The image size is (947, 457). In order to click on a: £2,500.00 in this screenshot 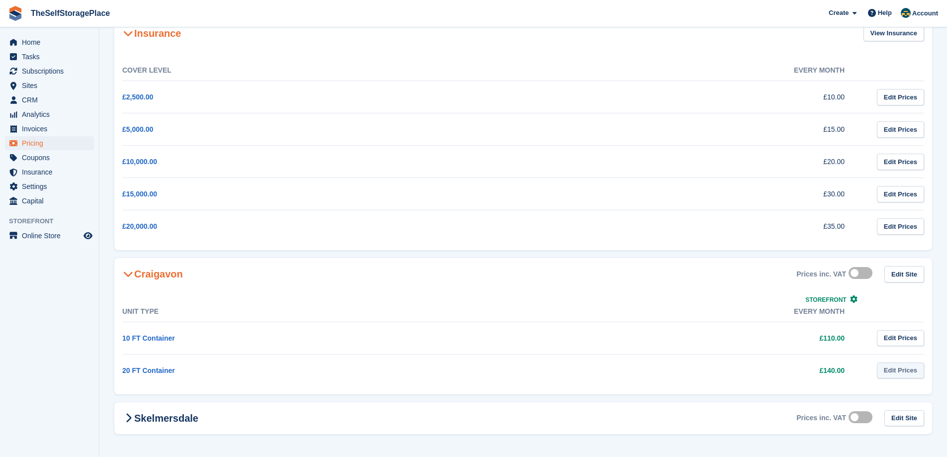, I will do `click(138, 97)`.